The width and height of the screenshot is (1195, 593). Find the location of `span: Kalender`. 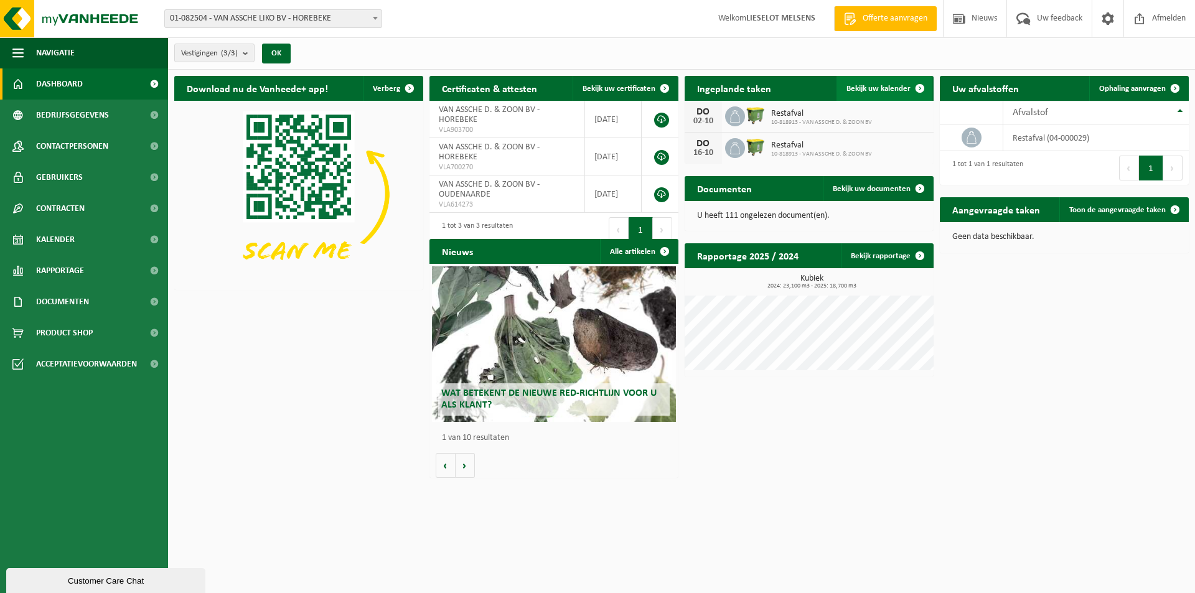

span: Kalender is located at coordinates (55, 240).